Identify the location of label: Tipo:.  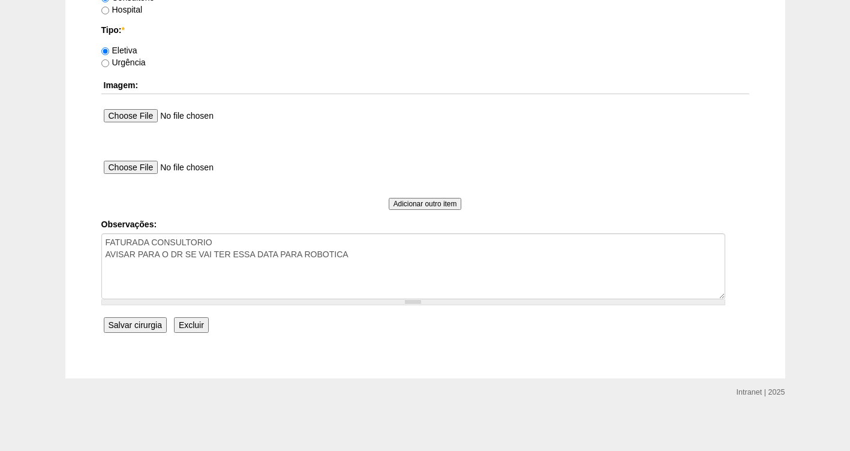
(425, 30).